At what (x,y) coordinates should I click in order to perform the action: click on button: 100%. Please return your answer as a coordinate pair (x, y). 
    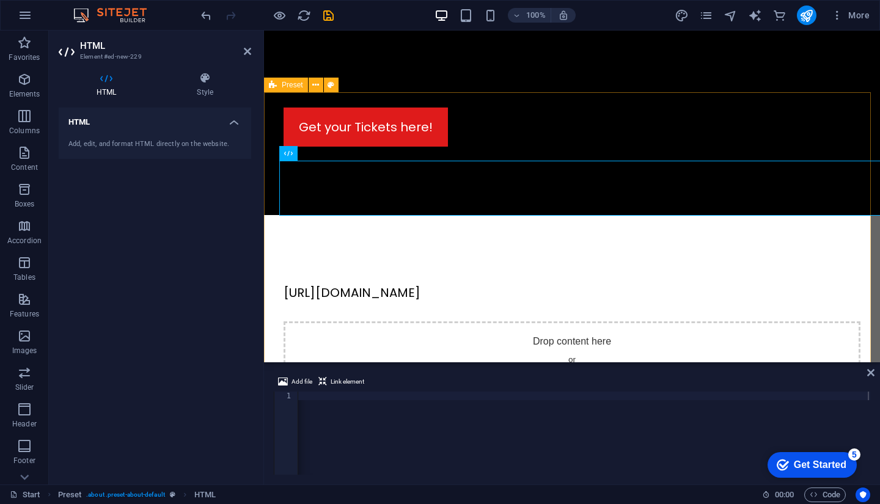
    Looking at the image, I should click on (529, 15).